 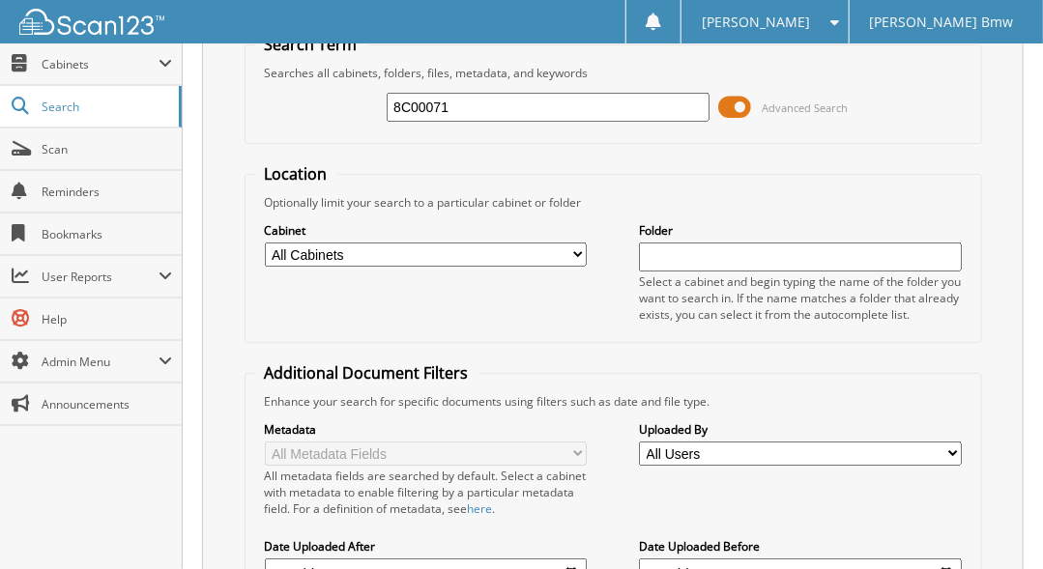 What do you see at coordinates (799, 429) in the screenshot?
I see `label: Uploaded By` at bounding box center [799, 429].